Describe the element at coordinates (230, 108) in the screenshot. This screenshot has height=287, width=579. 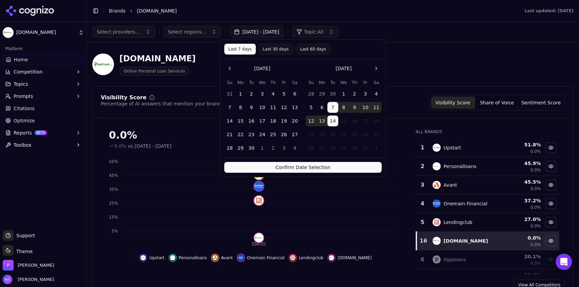
I see `button: Sunday, September 7th, 2025` at that location.